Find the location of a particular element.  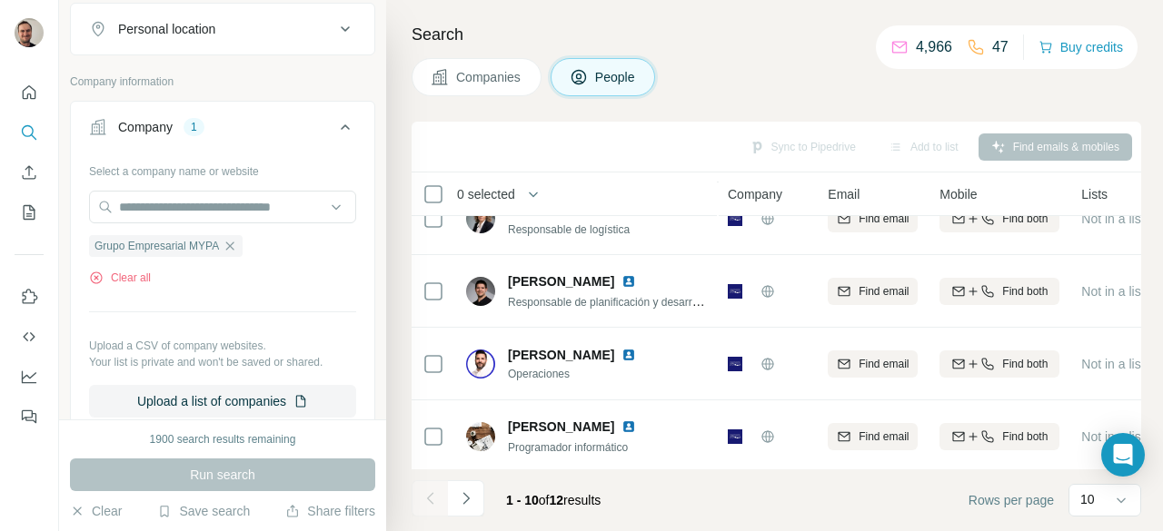

button: Buy credits is located at coordinates (1080, 47).